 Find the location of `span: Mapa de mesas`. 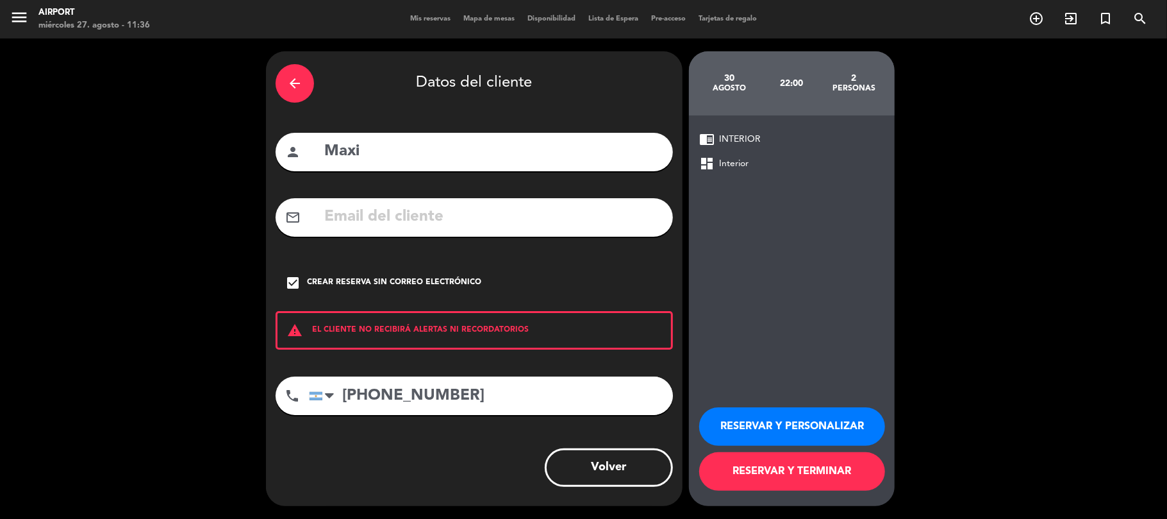

span: Mapa de mesas is located at coordinates (489, 19).